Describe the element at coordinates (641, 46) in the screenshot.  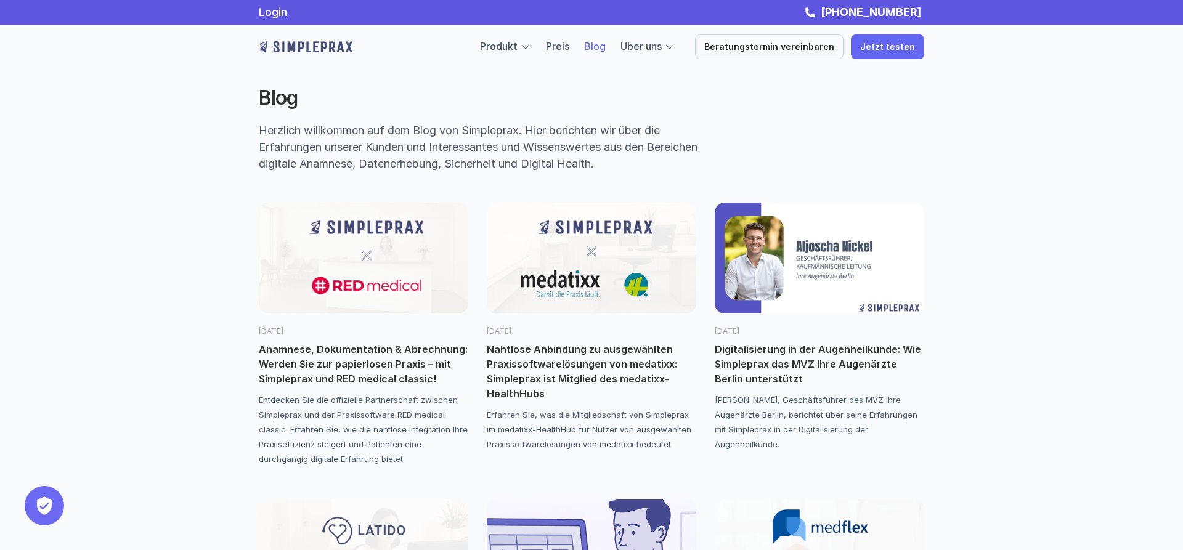
I see `a: Über uns` at that location.